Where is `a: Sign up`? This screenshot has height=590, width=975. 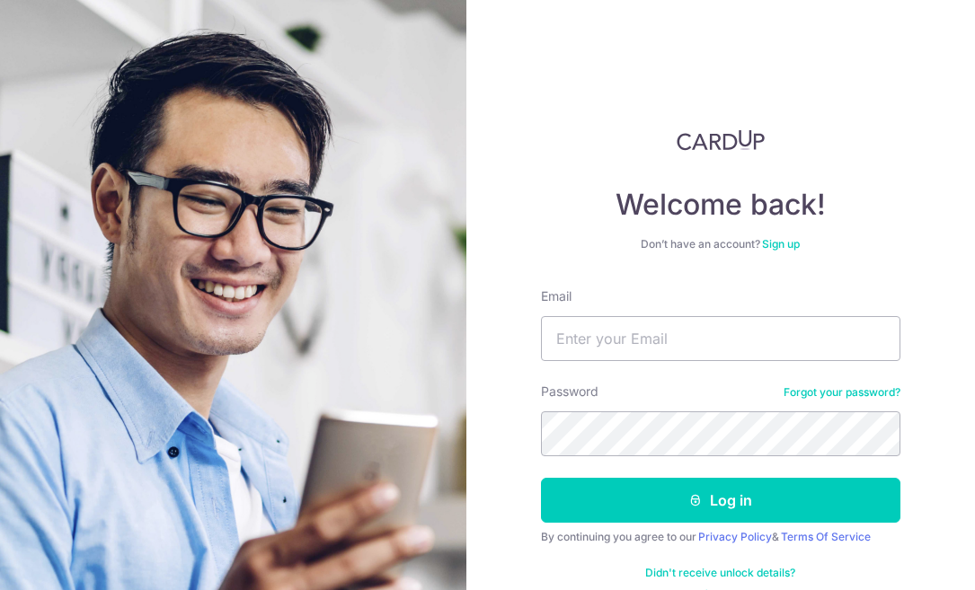 a: Sign up is located at coordinates (781, 244).